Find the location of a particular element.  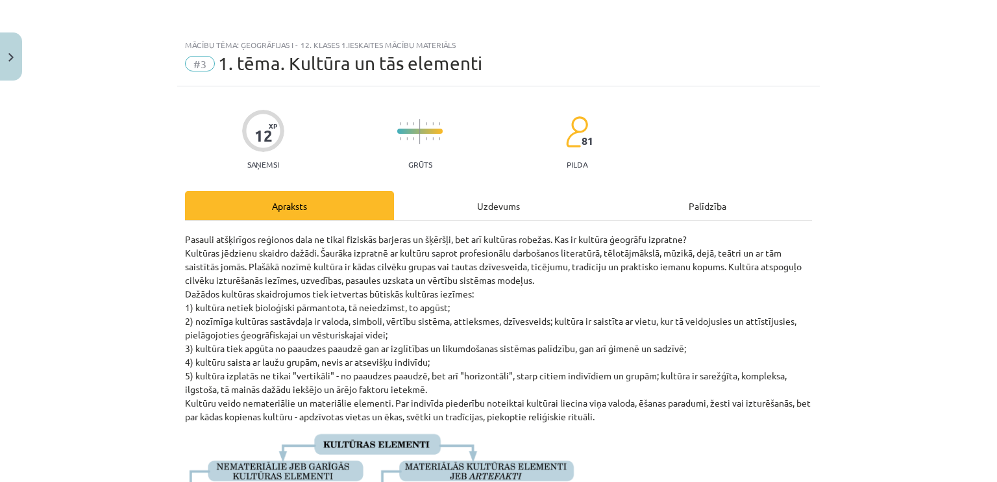

img: students-c634bb4e5e11cddfef0936a35e636f08e4e9abd3cc4e673bd6f9a4125e45ecb1.svg is located at coordinates (577, 132).